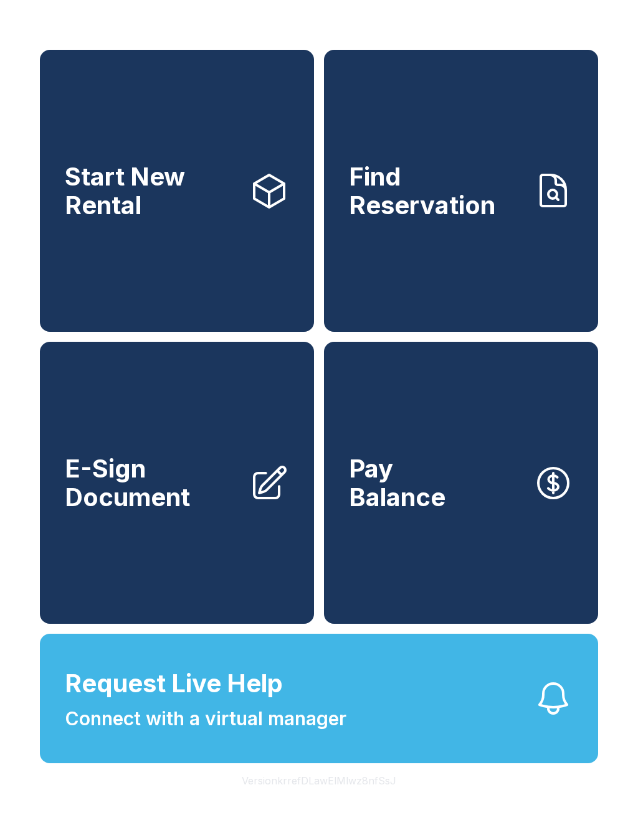 The width and height of the screenshot is (638, 823). I want to click on a: Find Reservation, so click(461, 191).